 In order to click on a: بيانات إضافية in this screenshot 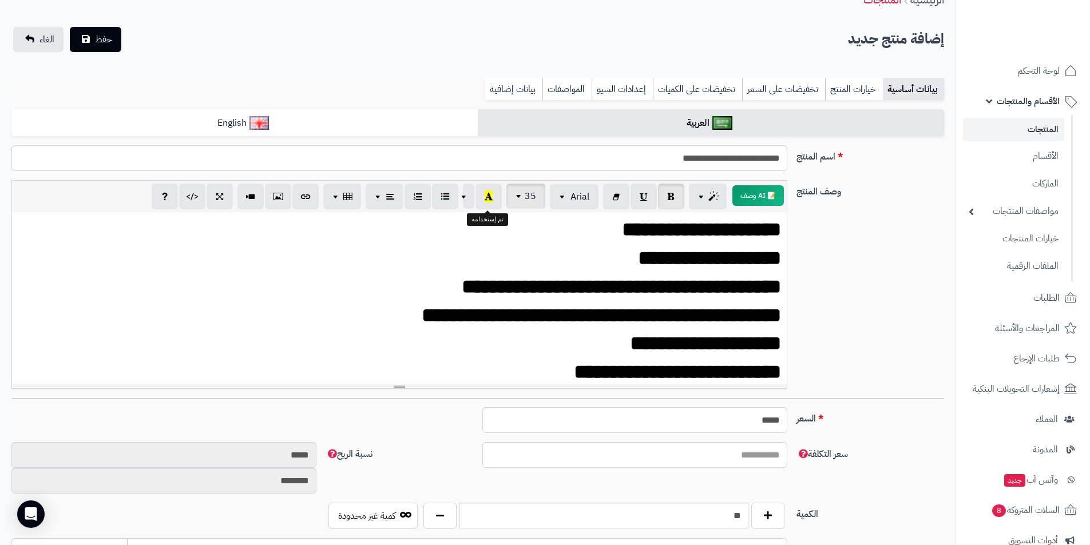, I will do `click(514, 89)`.